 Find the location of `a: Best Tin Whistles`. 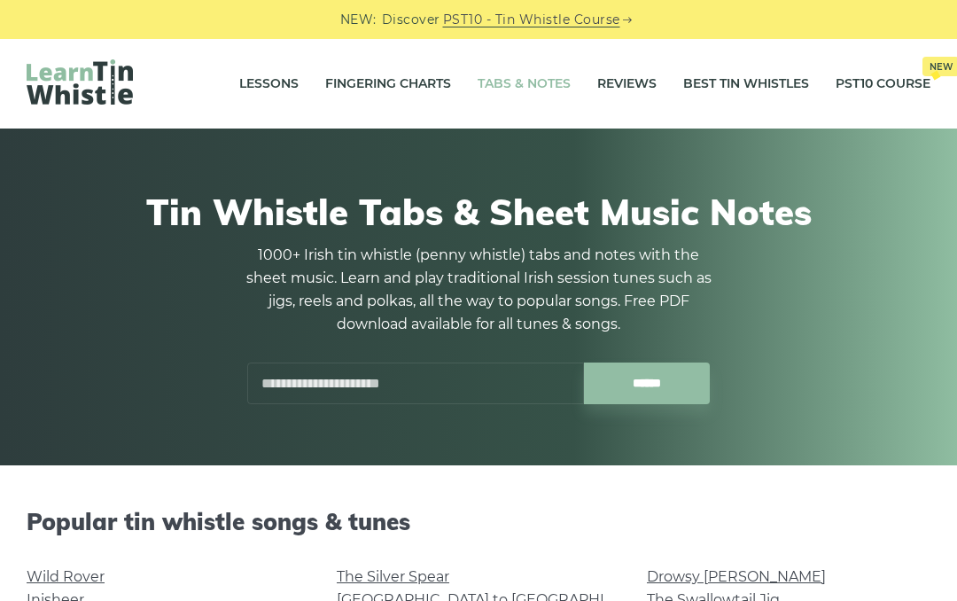

a: Best Tin Whistles is located at coordinates (746, 84).